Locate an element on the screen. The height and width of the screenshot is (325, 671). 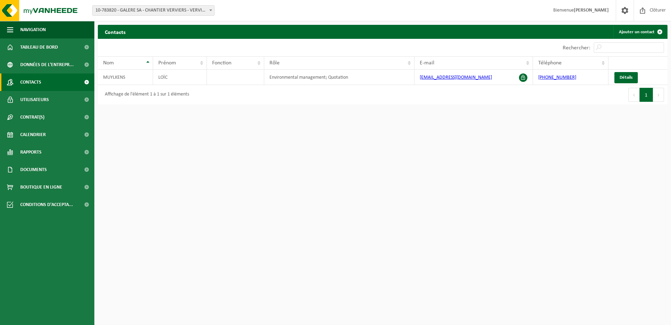
span: Rôle is located at coordinates (274, 63).